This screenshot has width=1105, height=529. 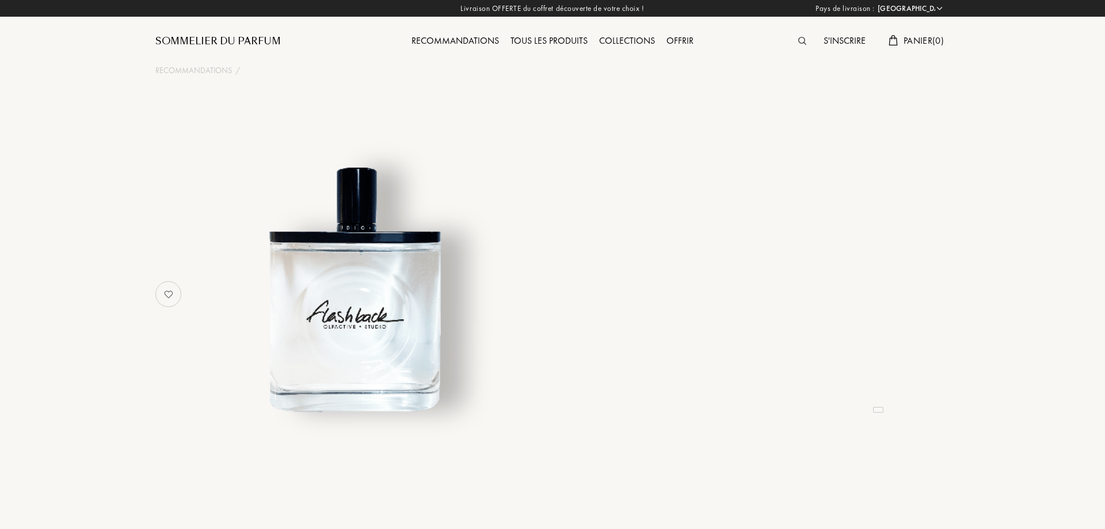 I want to click on a: Sommelier du Parfum, so click(x=218, y=41).